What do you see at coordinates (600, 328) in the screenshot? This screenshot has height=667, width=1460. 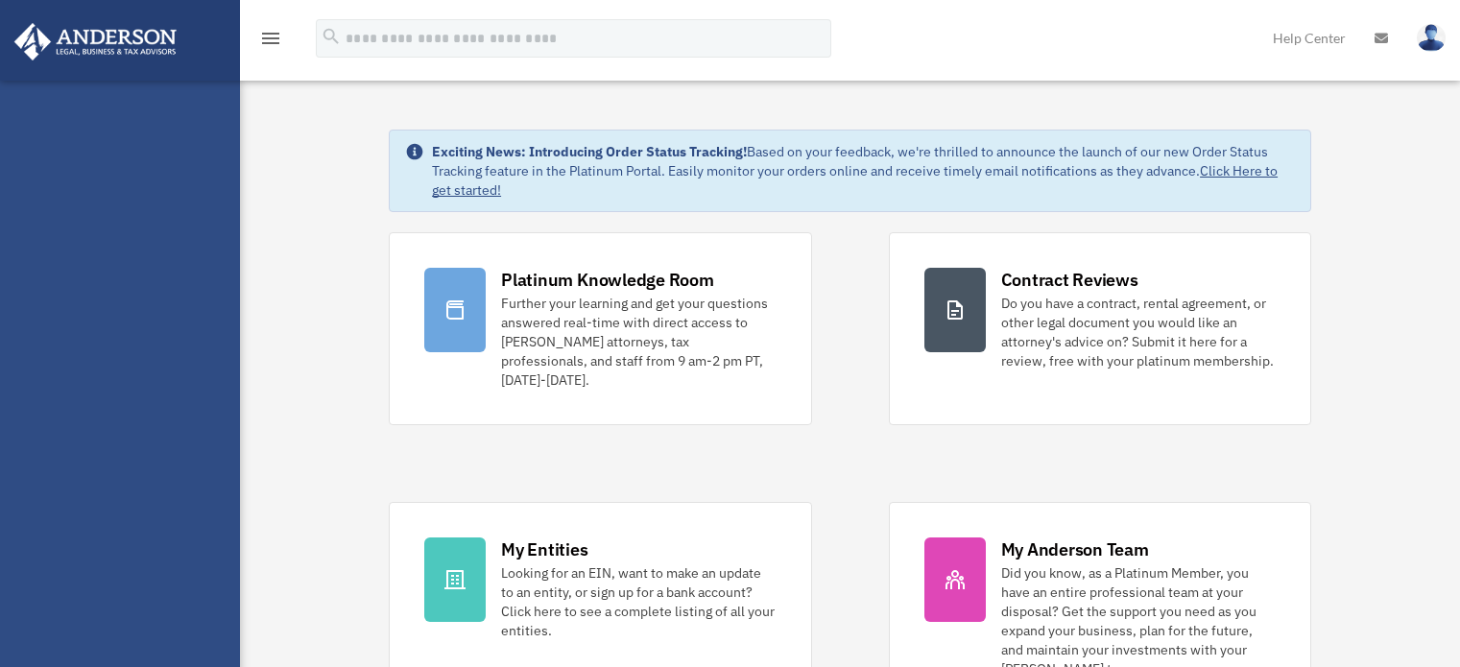 I see `a: Platinum Knowledge Room Further your learning and get your questions answered real-time with dire...` at bounding box center [600, 328].